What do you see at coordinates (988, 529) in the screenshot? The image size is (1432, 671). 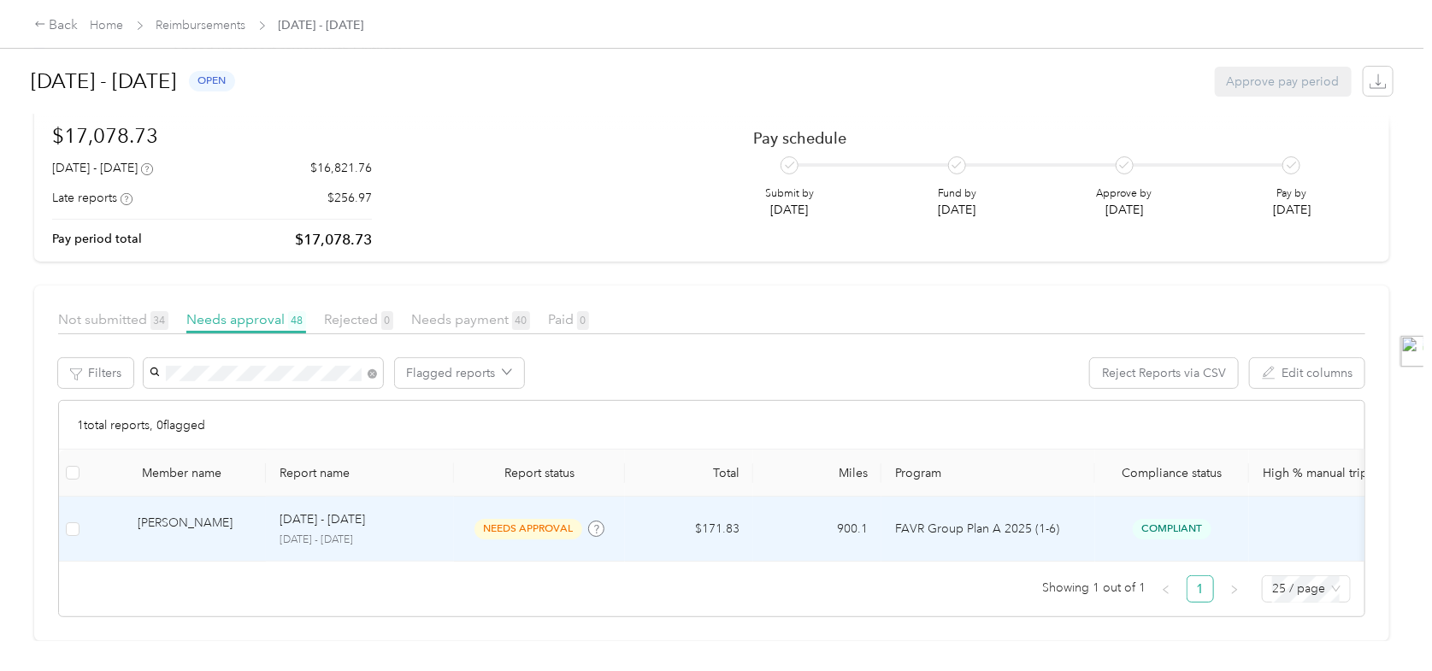 I see `td: FAVR Group Plan A 2025 (1-6)` at bounding box center [988, 529].